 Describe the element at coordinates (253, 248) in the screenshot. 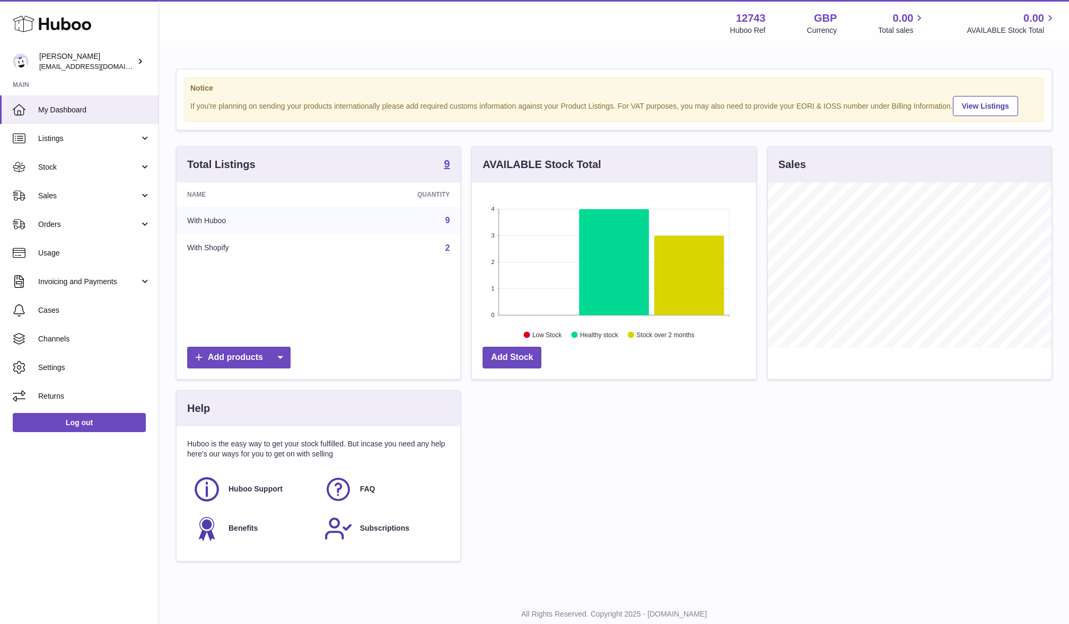

I see `td: With Shopify` at that location.